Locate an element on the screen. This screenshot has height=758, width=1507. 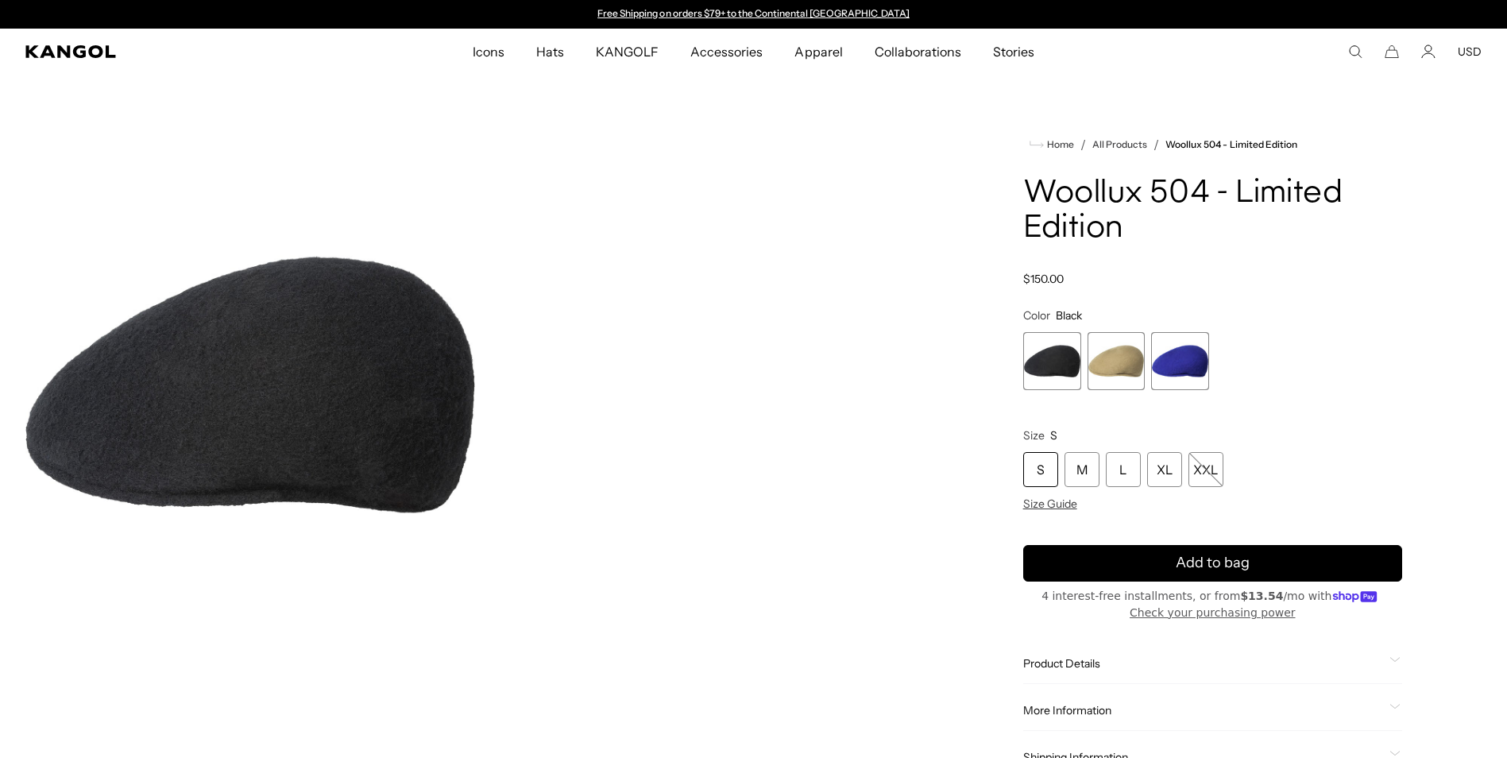
span: Product Details is located at coordinates (1203, 663).